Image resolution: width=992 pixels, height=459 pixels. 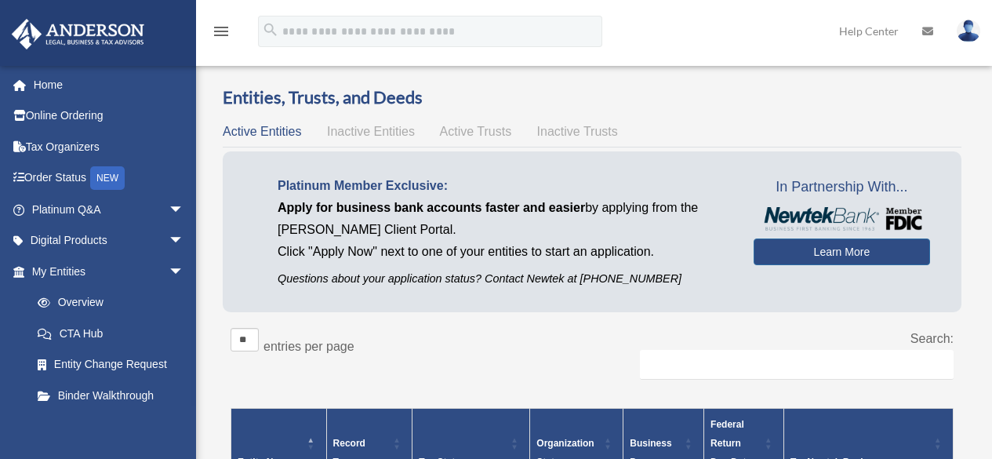 What do you see at coordinates (592, 97) in the screenshot?
I see `h3: Entities, Trusts, and Deeds` at bounding box center [592, 97].